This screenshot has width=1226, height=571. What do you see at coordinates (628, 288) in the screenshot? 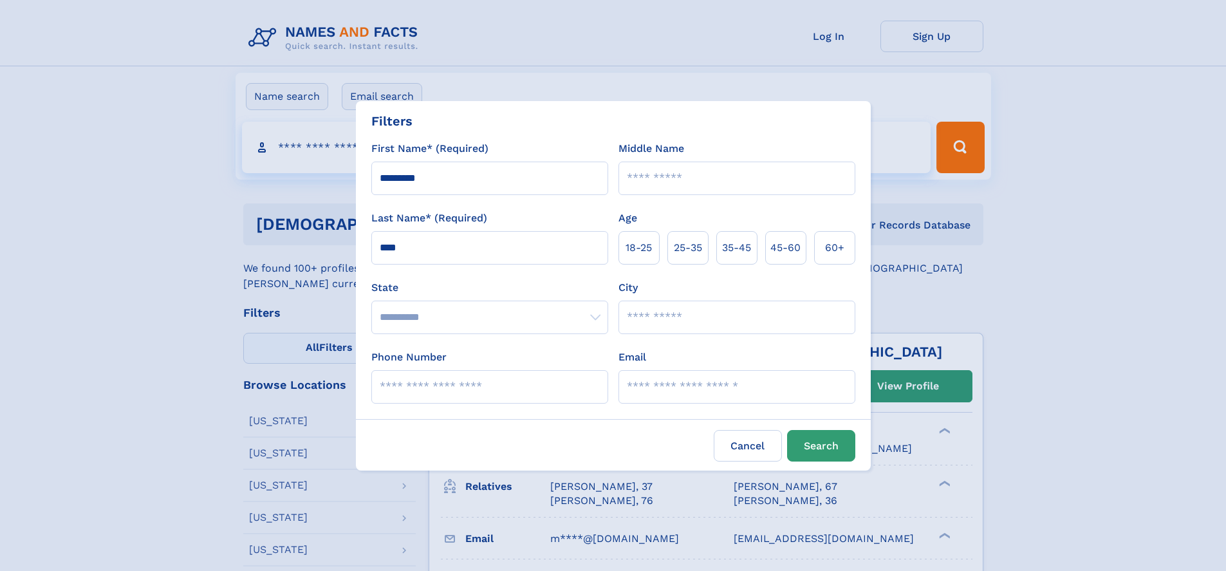
I see `label: City` at bounding box center [628, 288].